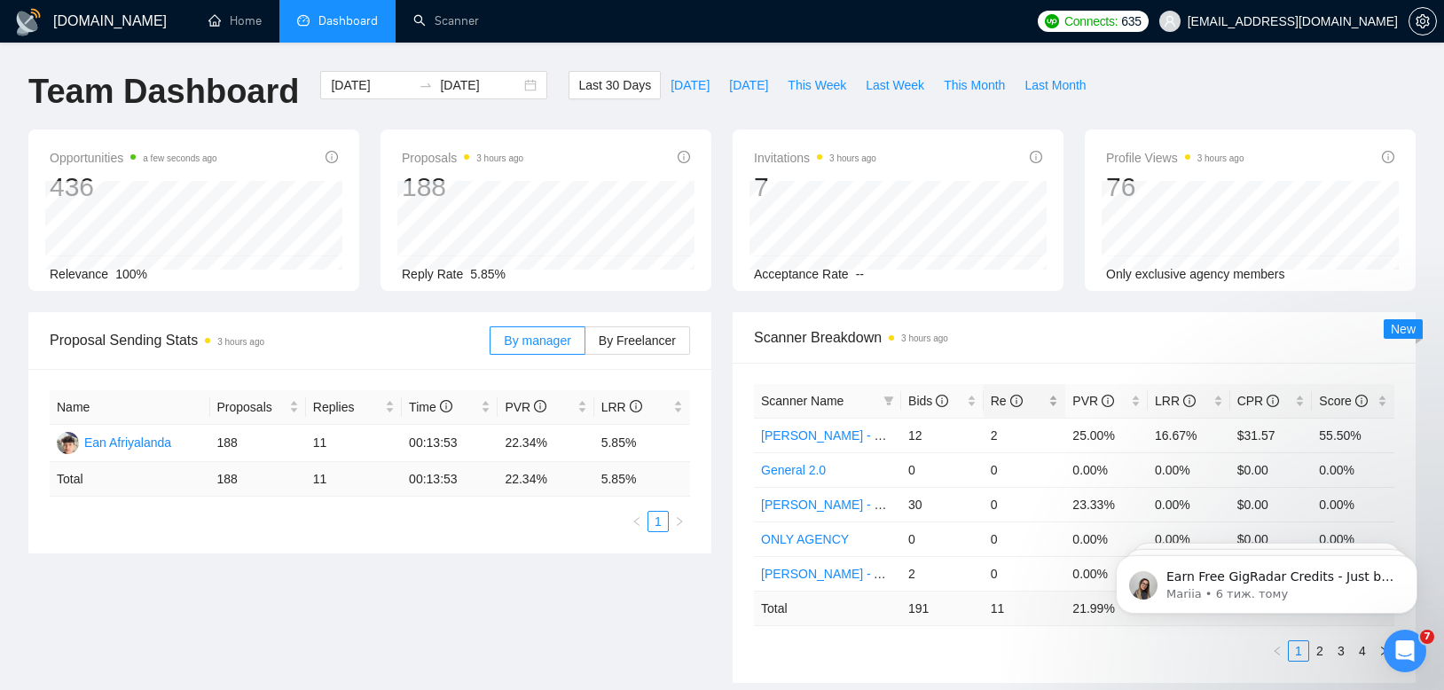 Image resolution: width=1444 pixels, height=690 pixels. I want to click on span: 7, so click(1427, 637).